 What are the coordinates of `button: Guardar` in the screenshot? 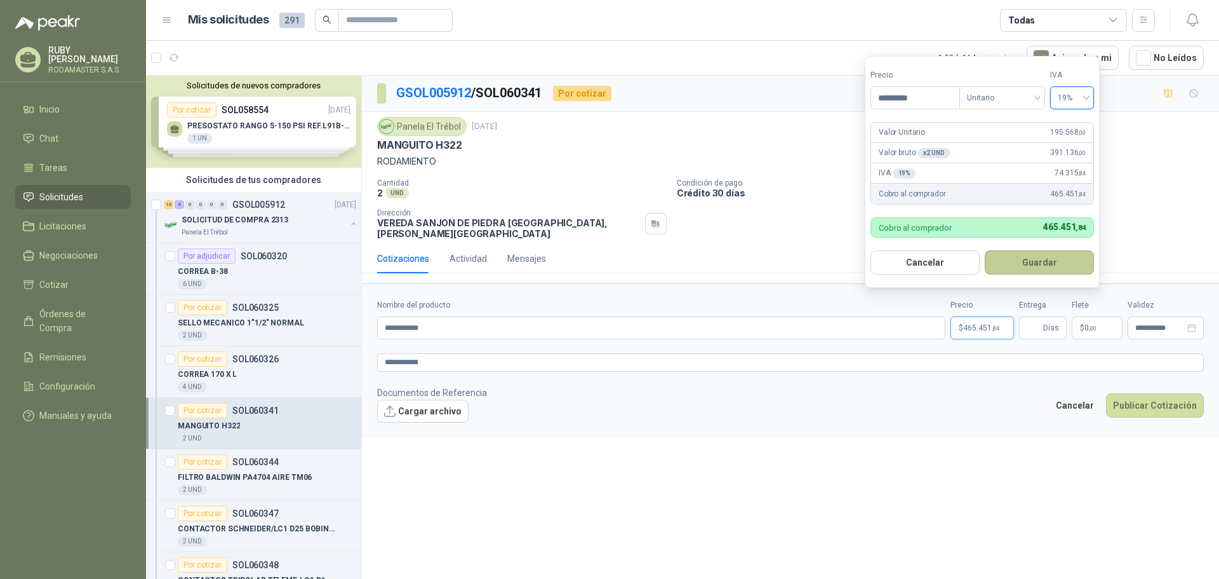 It's located at (1040, 262).